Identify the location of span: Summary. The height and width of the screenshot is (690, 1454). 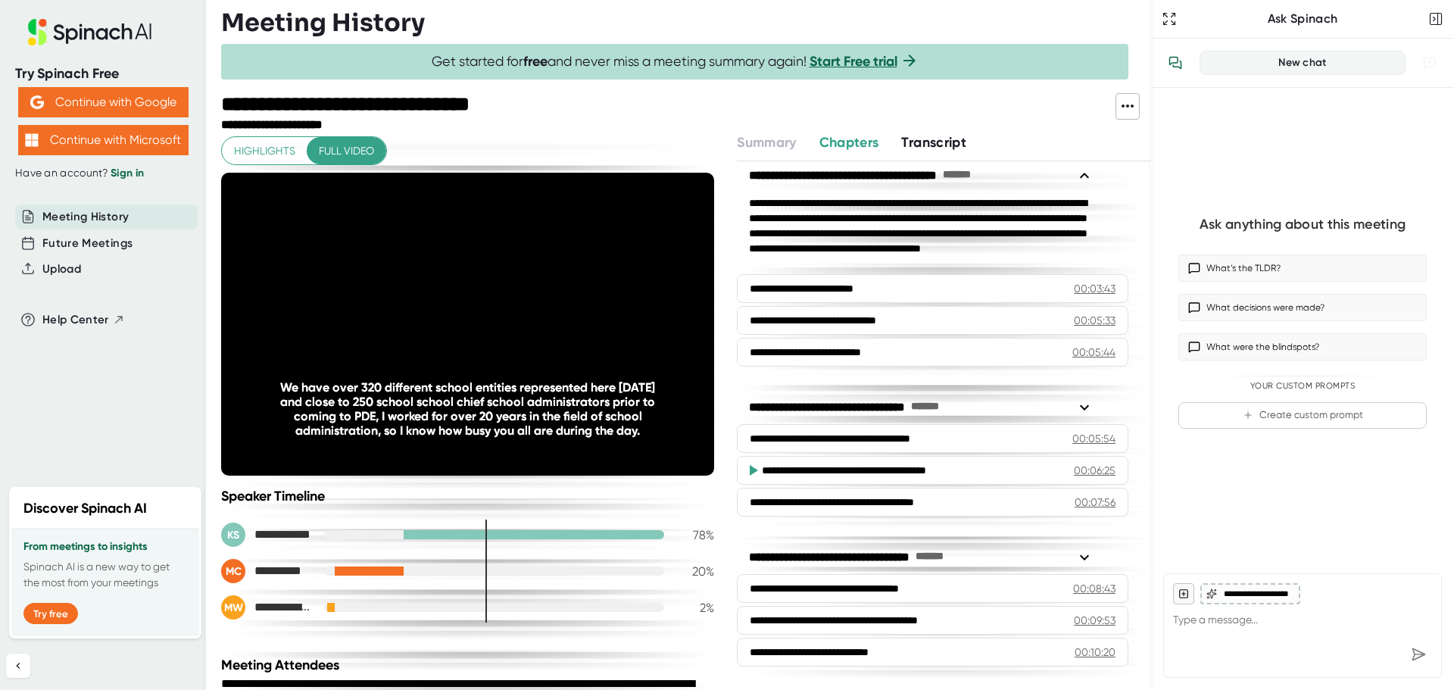
(766, 142).